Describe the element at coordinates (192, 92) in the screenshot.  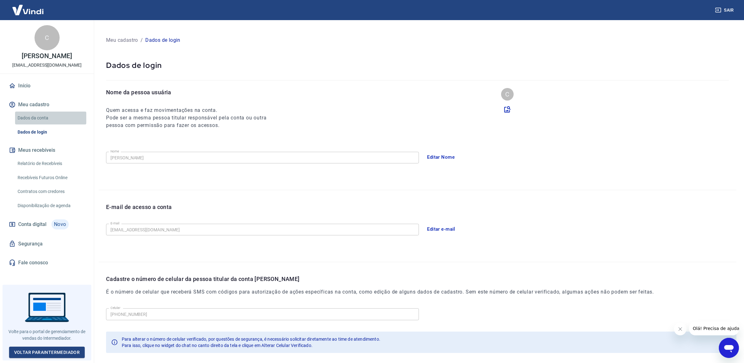
I see `p: Nome da pessoa usuária` at that location.